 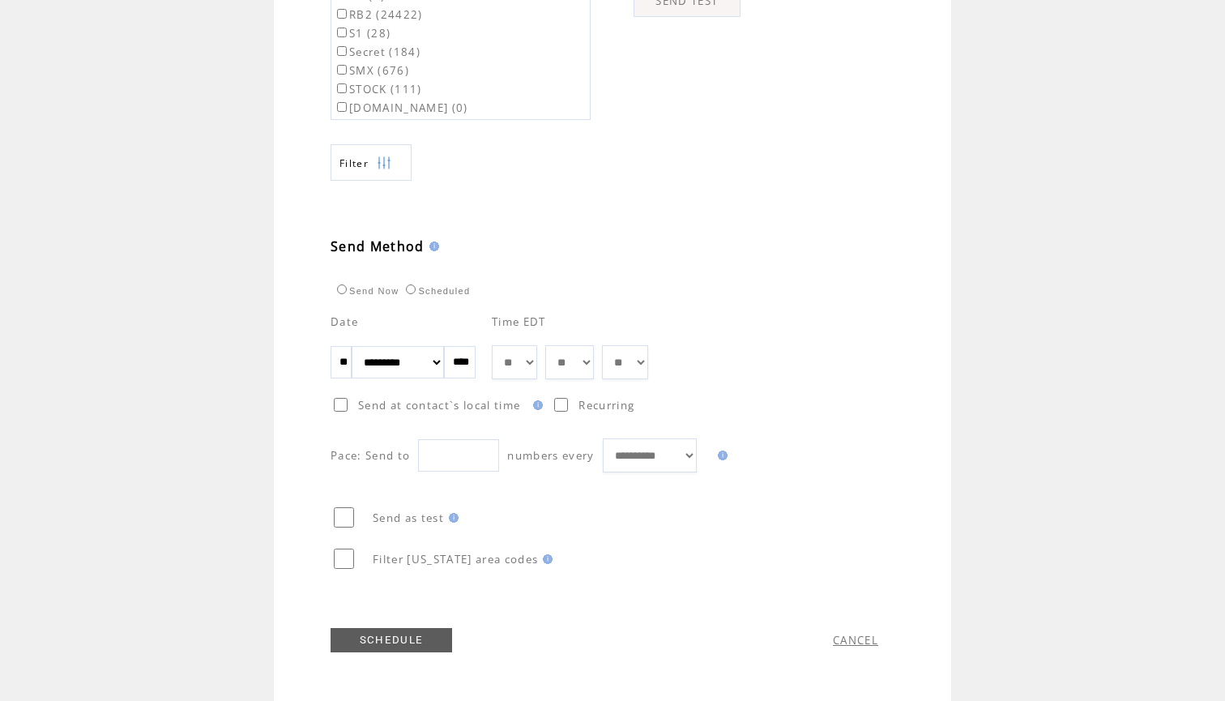 What do you see at coordinates (519, 322) in the screenshot?
I see `span: Time EDT` at bounding box center [519, 322].